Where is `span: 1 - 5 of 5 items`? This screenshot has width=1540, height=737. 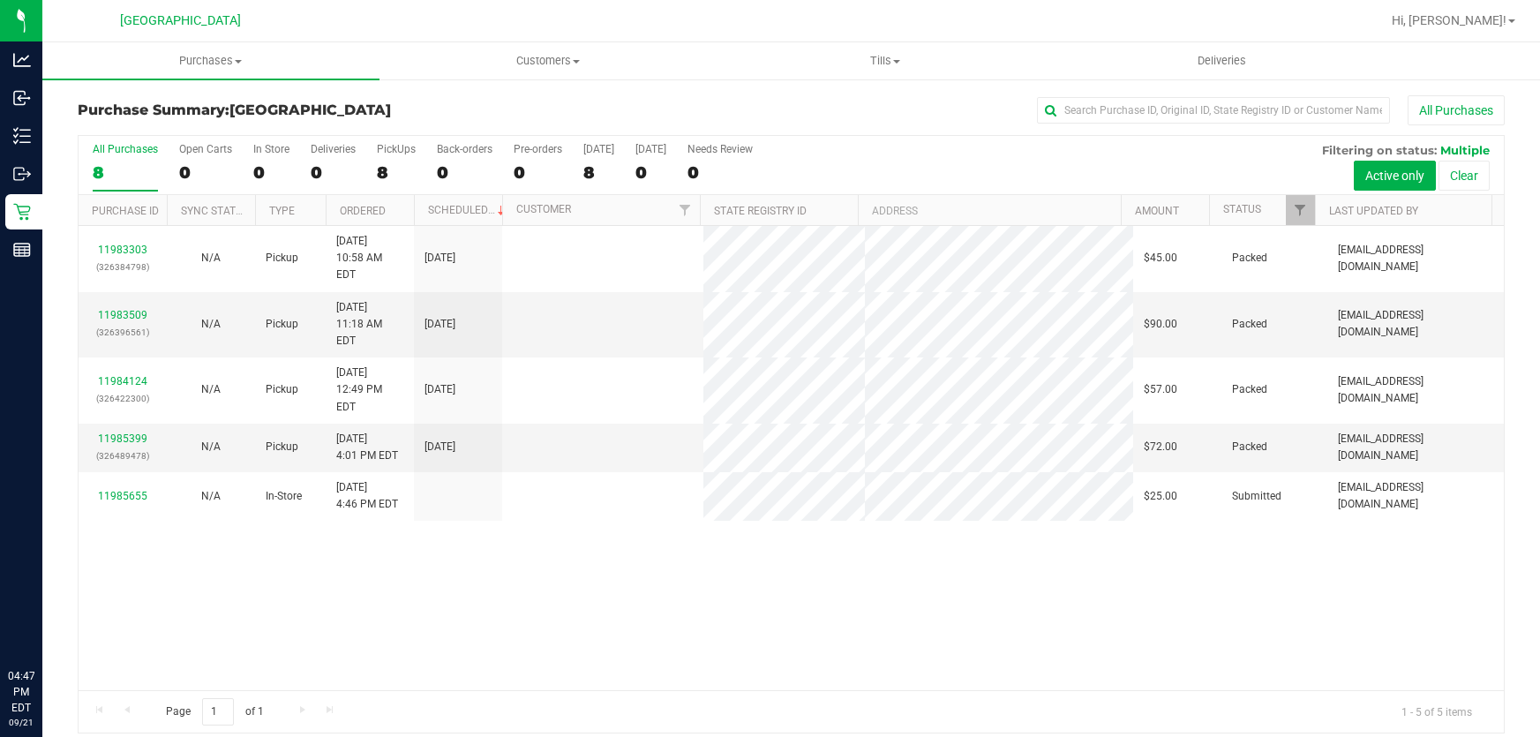
span: 1 - 5 of 5 items is located at coordinates (1437, 711).